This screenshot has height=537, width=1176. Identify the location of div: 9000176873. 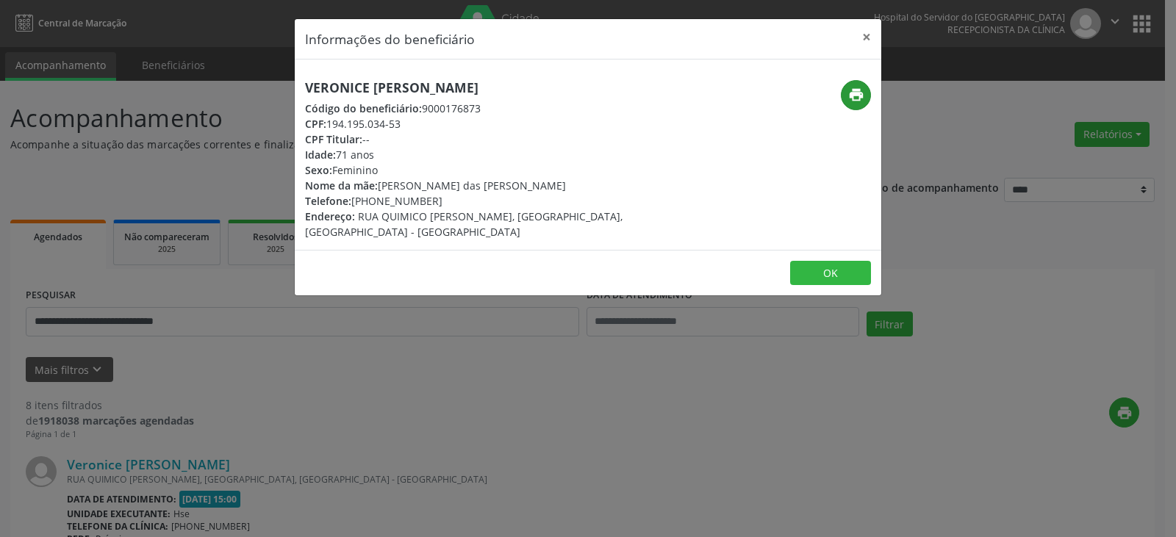
(490, 108).